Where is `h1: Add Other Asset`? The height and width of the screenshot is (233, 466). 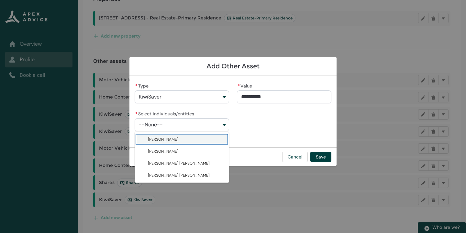
h1: Add Other Asset is located at coordinates (233, 66).